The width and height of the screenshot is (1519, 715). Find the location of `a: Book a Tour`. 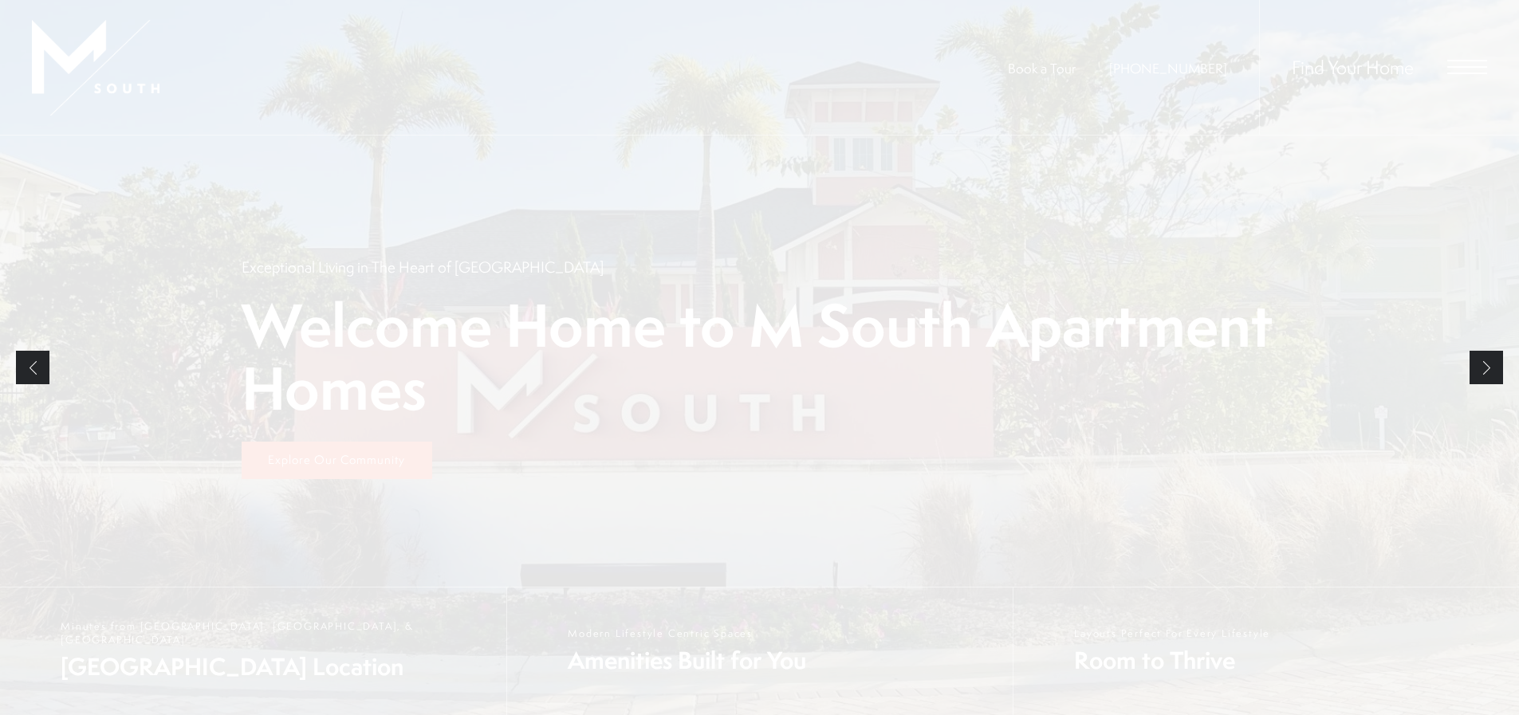

a: Book a Tour is located at coordinates (1042, 68).